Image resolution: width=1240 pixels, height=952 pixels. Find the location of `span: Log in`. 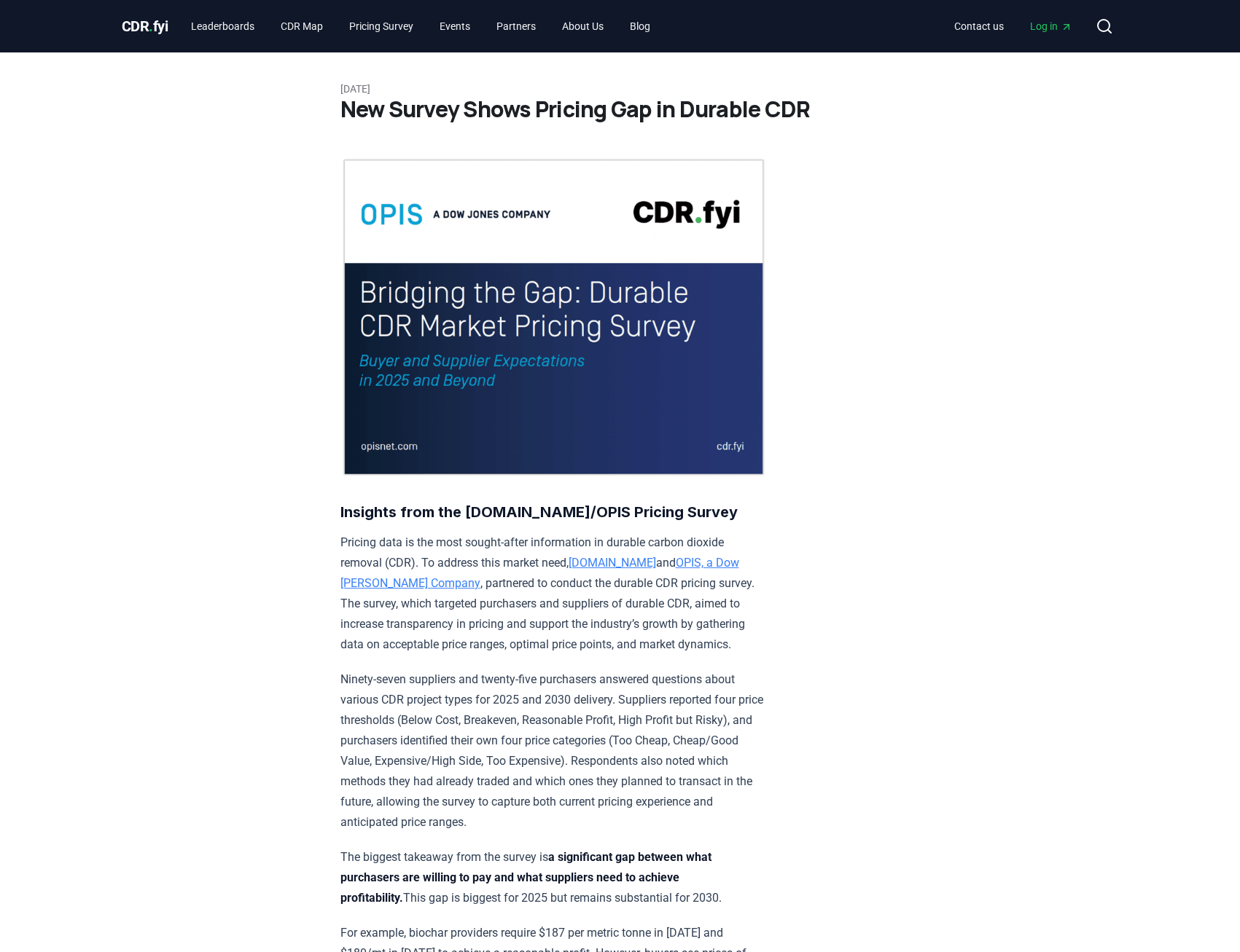

span: Log in is located at coordinates (1051, 26).